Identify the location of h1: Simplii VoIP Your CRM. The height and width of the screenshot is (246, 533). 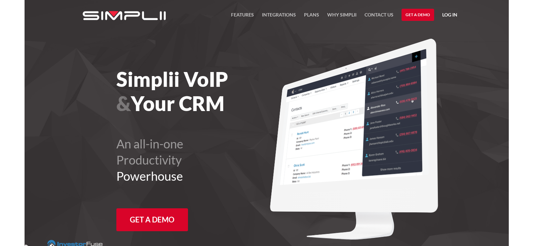
(210, 91).